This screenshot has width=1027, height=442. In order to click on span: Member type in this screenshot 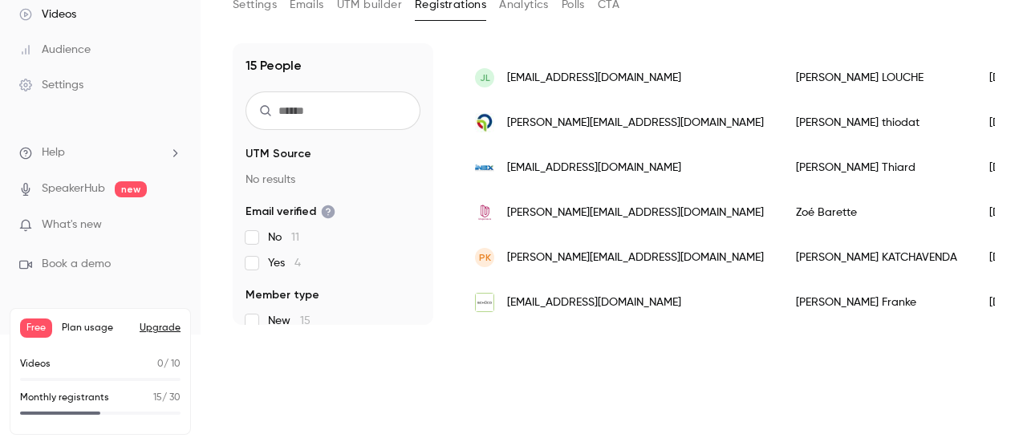, I will do `click(282, 295)`.